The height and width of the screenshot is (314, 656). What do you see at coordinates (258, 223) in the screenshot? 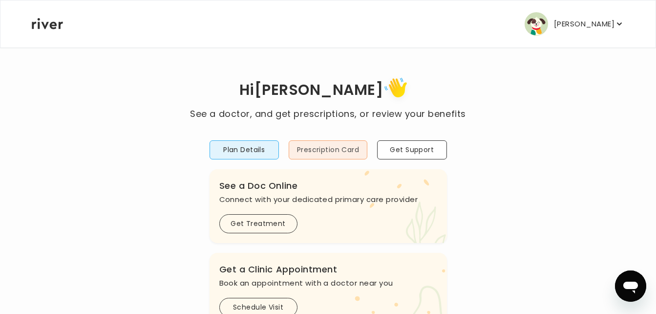
I see `button: Get Treatment` at bounding box center [258, 223].